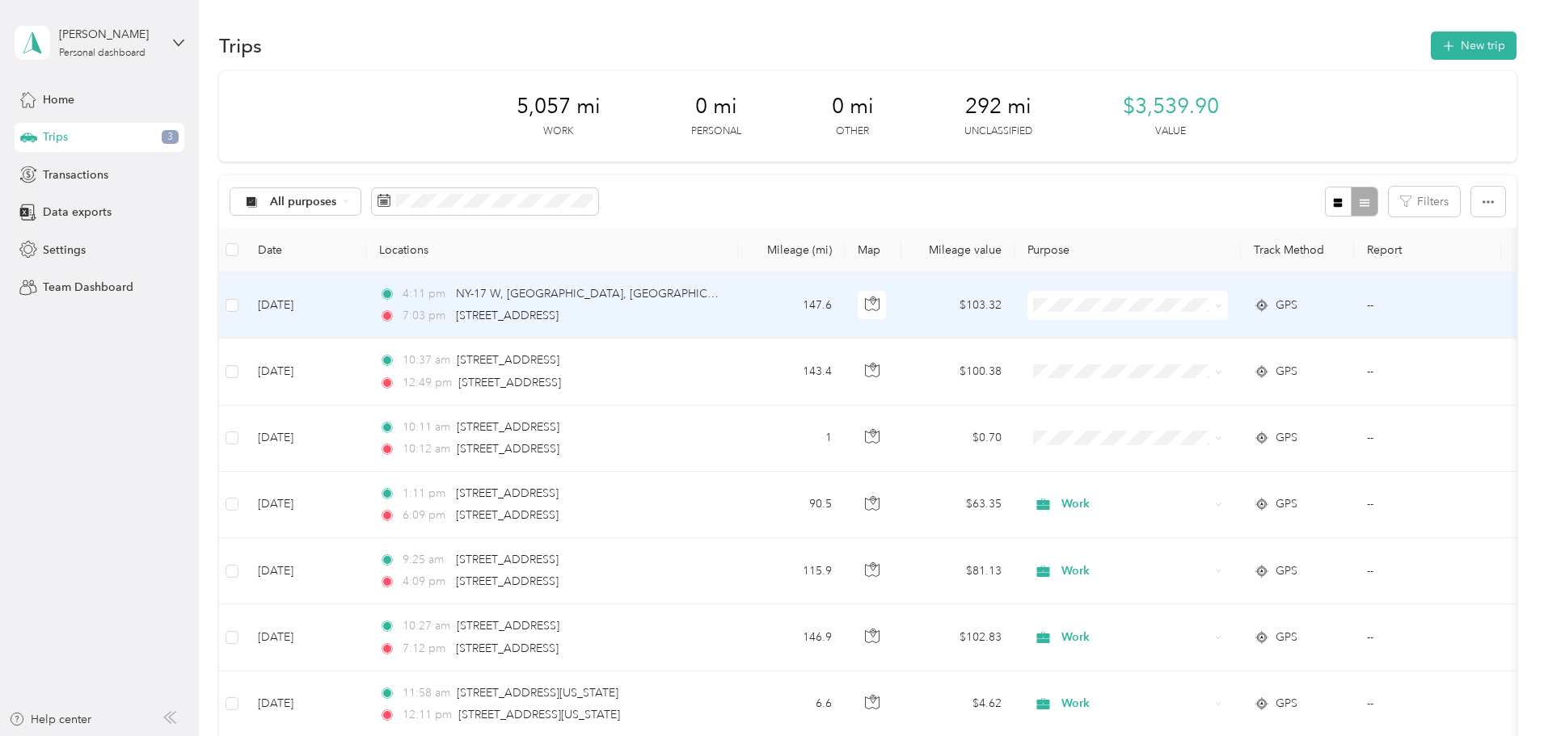 Image resolution: width=1544 pixels, height=736 pixels. Describe the element at coordinates (1170, 107) in the screenshot. I see `span: $3,539.90` at that location.